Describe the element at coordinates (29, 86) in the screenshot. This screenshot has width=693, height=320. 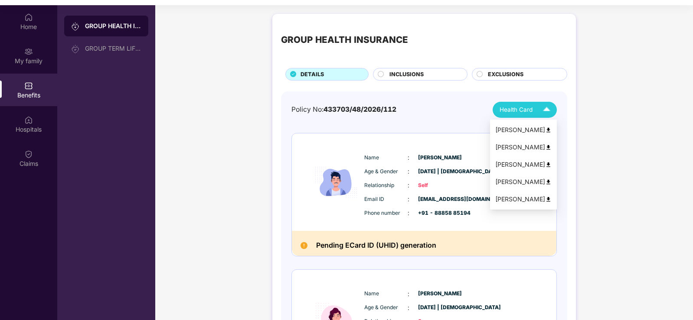
I see `img: svg+xml;base64,PHN2ZyBpZD0iQmVuZWZpdHMiIHhtbG5zPSJodHRwOi8vd3d3LnczLm9yZy8yMDAwL3N2ZyIgd2lkdGg9Ij...` at that location.